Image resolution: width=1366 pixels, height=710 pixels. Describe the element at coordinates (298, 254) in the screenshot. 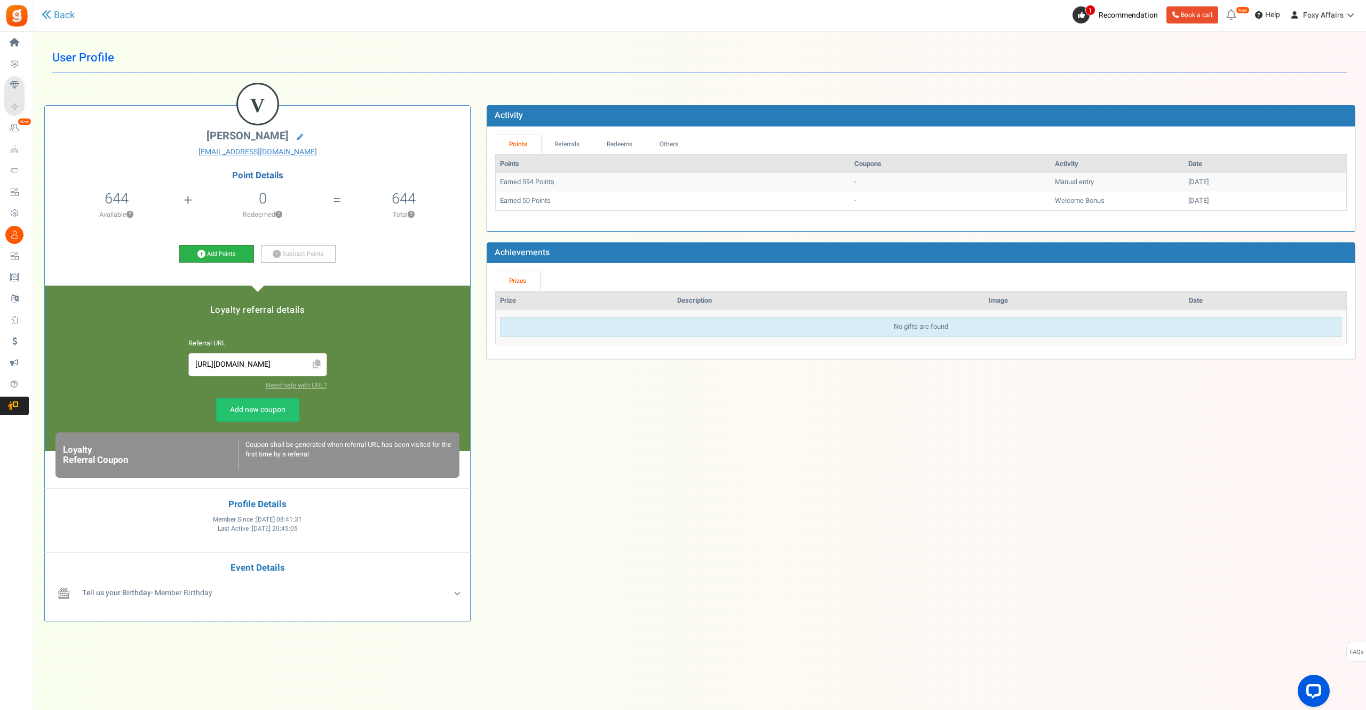

I see `a: Subtract Points` at that location.